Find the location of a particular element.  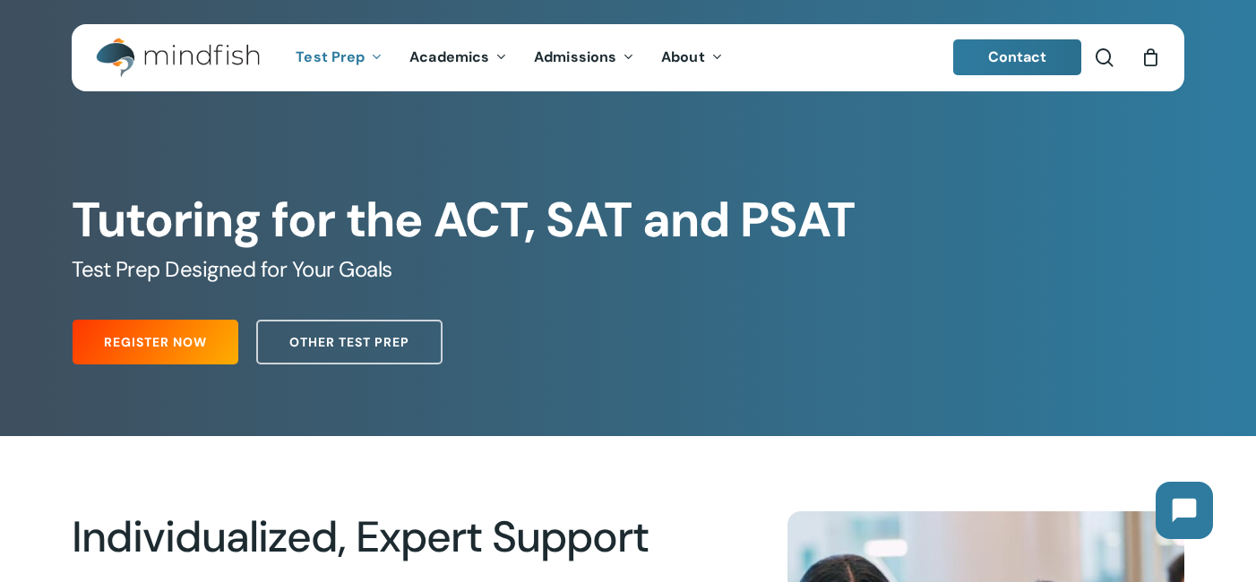

span: Admissions is located at coordinates (575, 56).